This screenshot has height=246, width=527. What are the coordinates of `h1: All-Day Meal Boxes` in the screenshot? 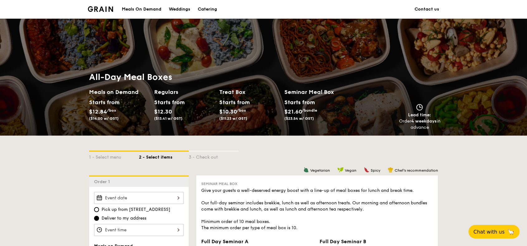 It's located at (219, 77).